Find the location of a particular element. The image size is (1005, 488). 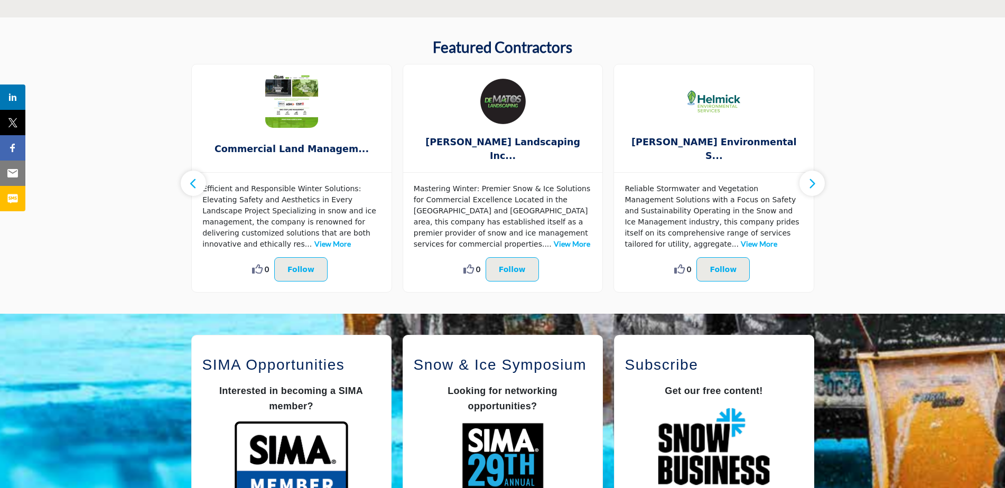

img: DeMatos Landscaping Inc. is located at coordinates (503, 101).